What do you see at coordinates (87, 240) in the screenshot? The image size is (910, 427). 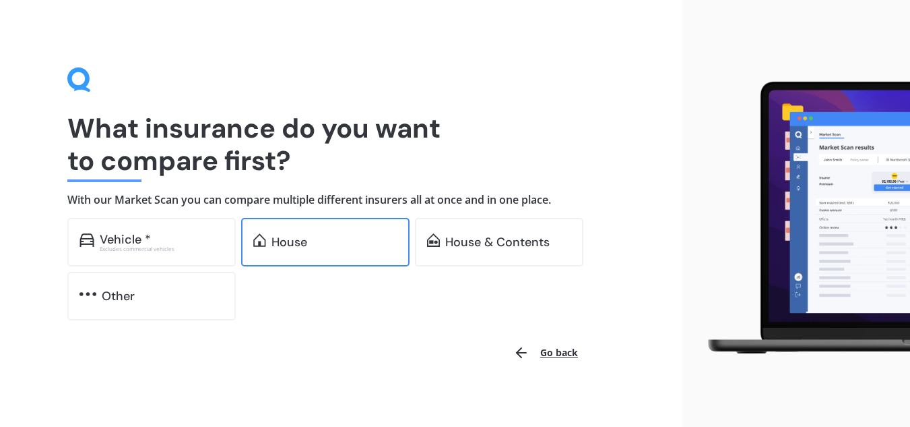 I see `img: car.f15378c7a67c060ca3f3.svg` at bounding box center [87, 240].